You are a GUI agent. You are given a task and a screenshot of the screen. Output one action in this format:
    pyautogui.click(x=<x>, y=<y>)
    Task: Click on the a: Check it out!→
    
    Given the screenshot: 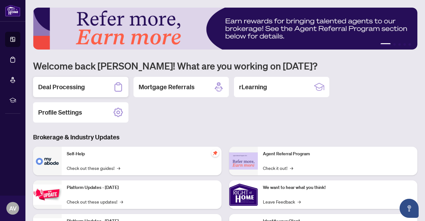 What is the action you would take?
    pyautogui.click(x=278, y=168)
    